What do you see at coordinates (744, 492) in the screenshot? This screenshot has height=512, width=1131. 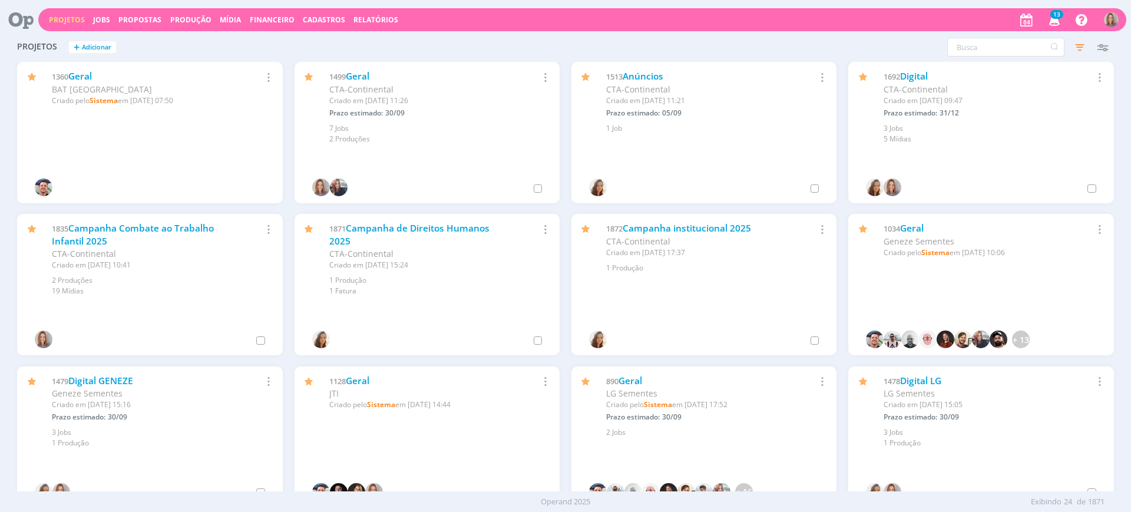 I see `div: + 16` at bounding box center [744, 492].